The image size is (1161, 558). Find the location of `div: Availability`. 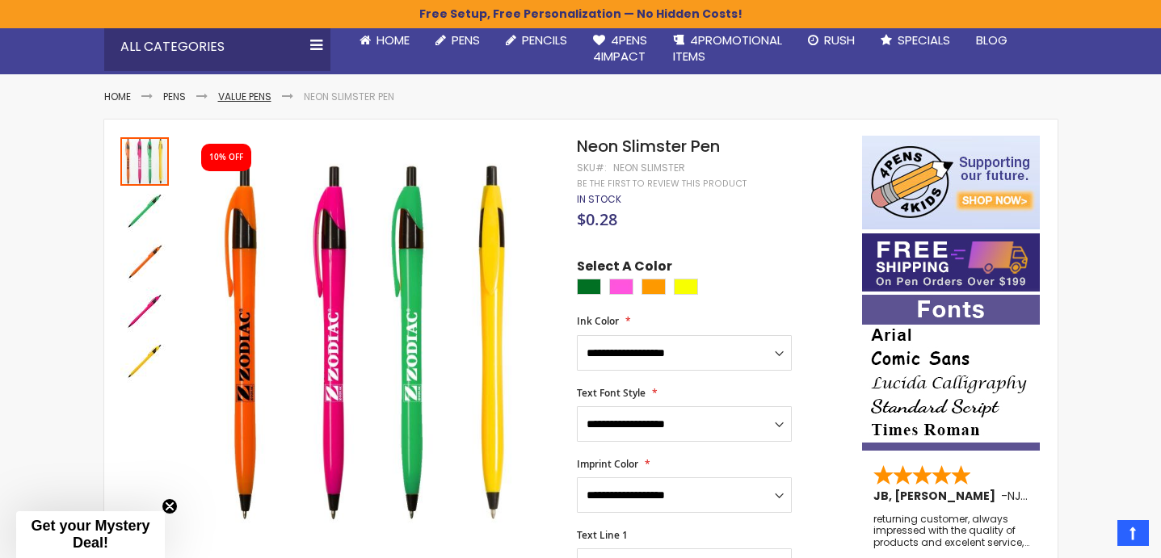

div: Availability is located at coordinates (599, 200).